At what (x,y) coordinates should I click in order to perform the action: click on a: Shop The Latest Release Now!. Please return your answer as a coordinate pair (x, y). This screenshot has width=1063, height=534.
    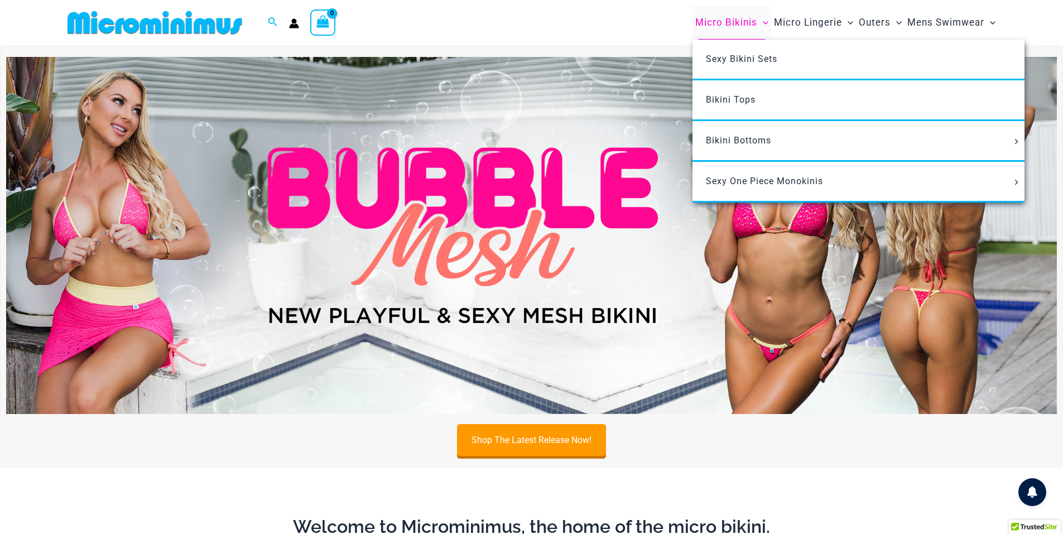
    Looking at the image, I should click on (531, 440).